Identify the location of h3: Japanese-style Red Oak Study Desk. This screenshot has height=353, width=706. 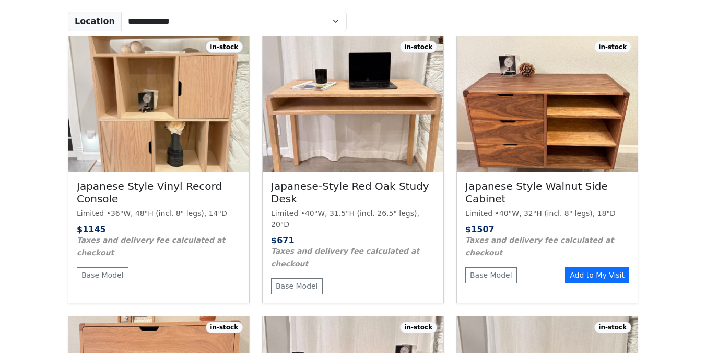
(353, 193).